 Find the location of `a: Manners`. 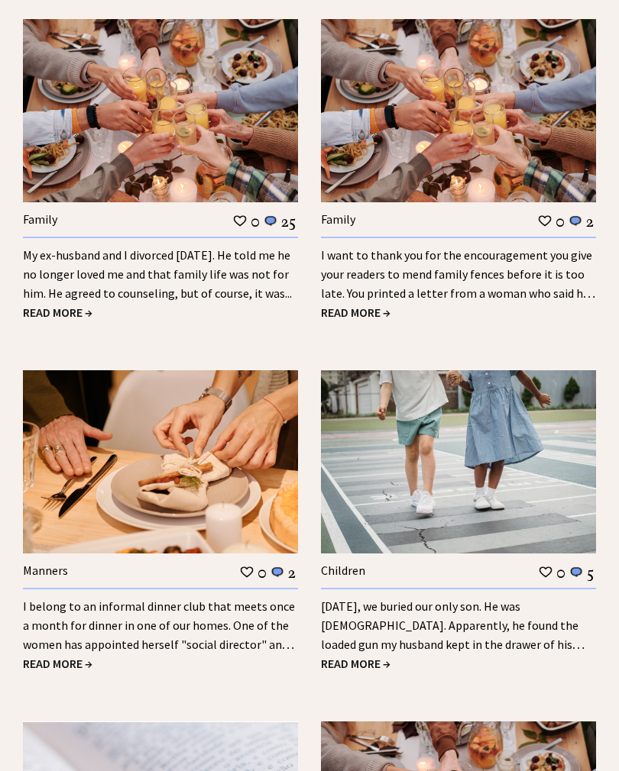

a: Manners is located at coordinates (45, 571).